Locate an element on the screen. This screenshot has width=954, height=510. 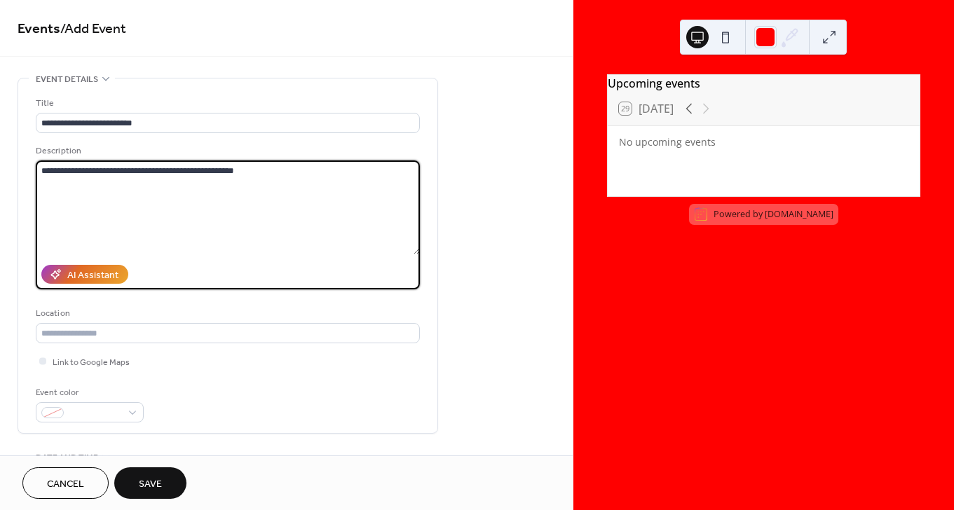
span: Date and time is located at coordinates (67, 458).